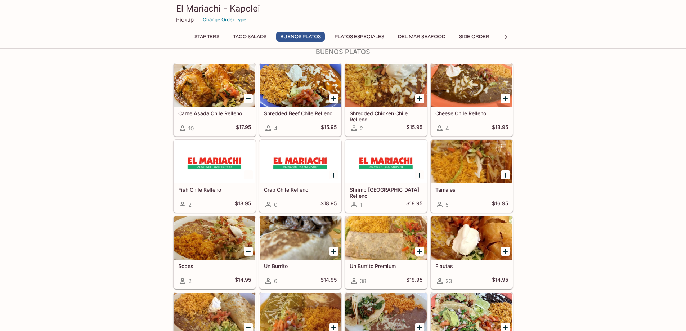 The image size is (686, 331). Describe the element at coordinates (300, 266) in the screenshot. I see `h5: Un Burrito` at that location.